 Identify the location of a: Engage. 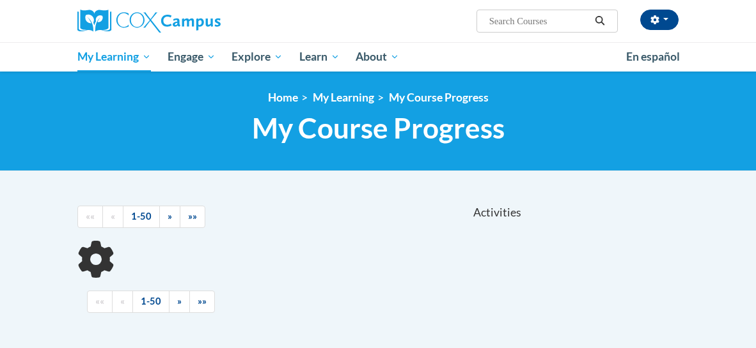
(191, 57).